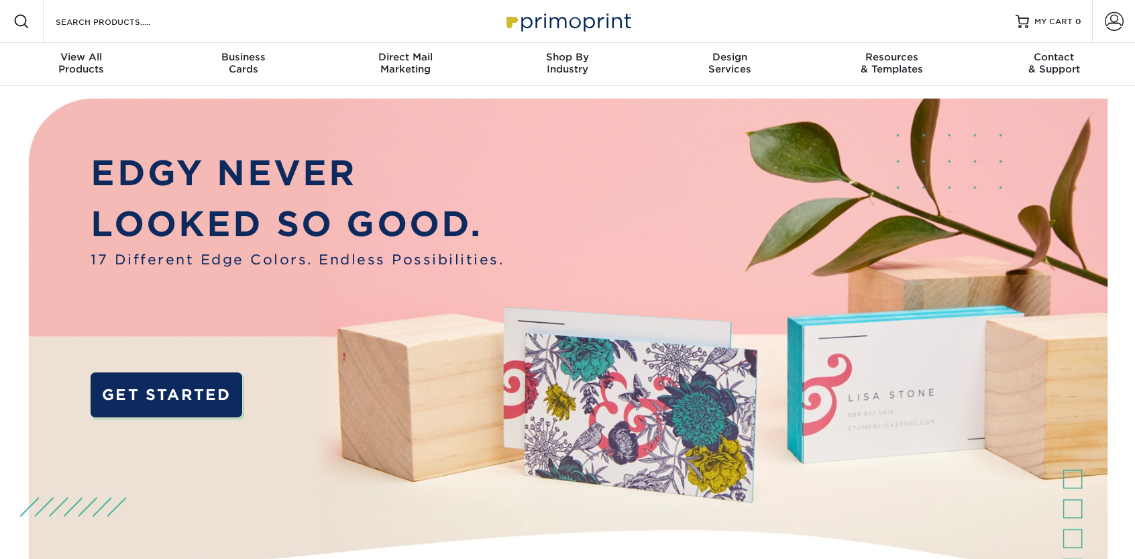 Image resolution: width=1135 pixels, height=559 pixels. I want to click on span: Direct Mail, so click(405, 57).